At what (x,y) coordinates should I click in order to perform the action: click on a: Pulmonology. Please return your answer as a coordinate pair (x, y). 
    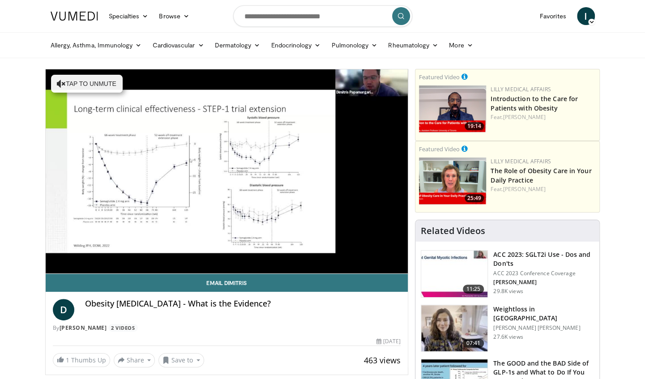
    Looking at the image, I should click on (354, 45).